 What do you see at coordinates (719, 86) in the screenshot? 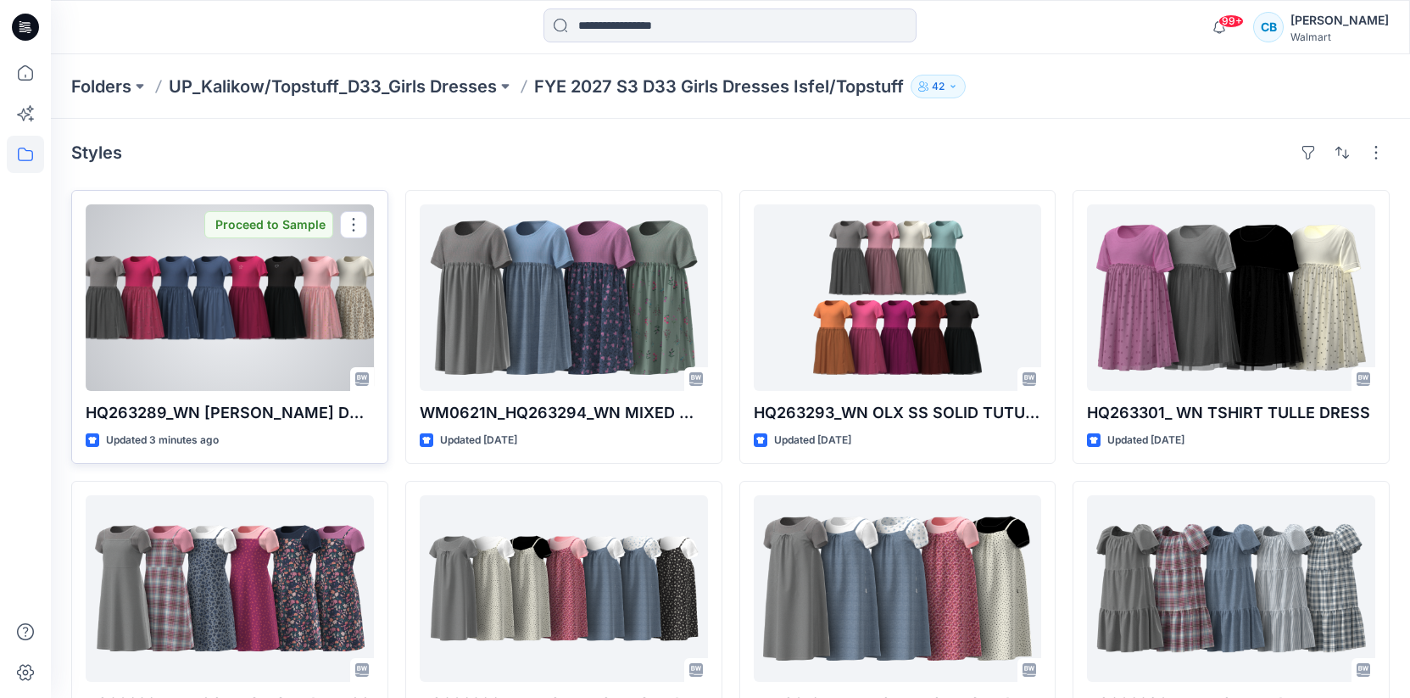
I see `p: FYE 2027 S3 D33 Girls Dresses Isfel/Topstuff` at bounding box center [719, 86].